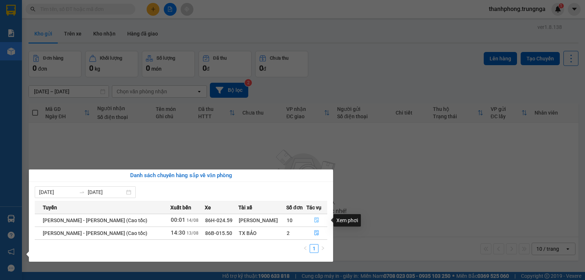 Image resolution: width=585 pixels, height=280 pixels. I want to click on span: Tài xế, so click(245, 207).